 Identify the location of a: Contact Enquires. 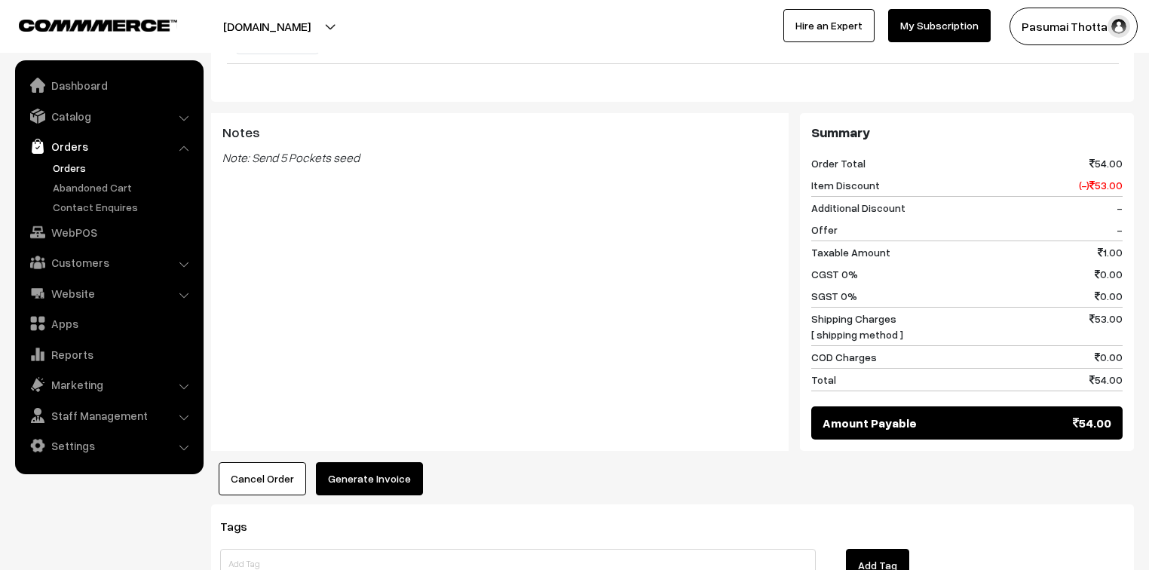
(124, 207).